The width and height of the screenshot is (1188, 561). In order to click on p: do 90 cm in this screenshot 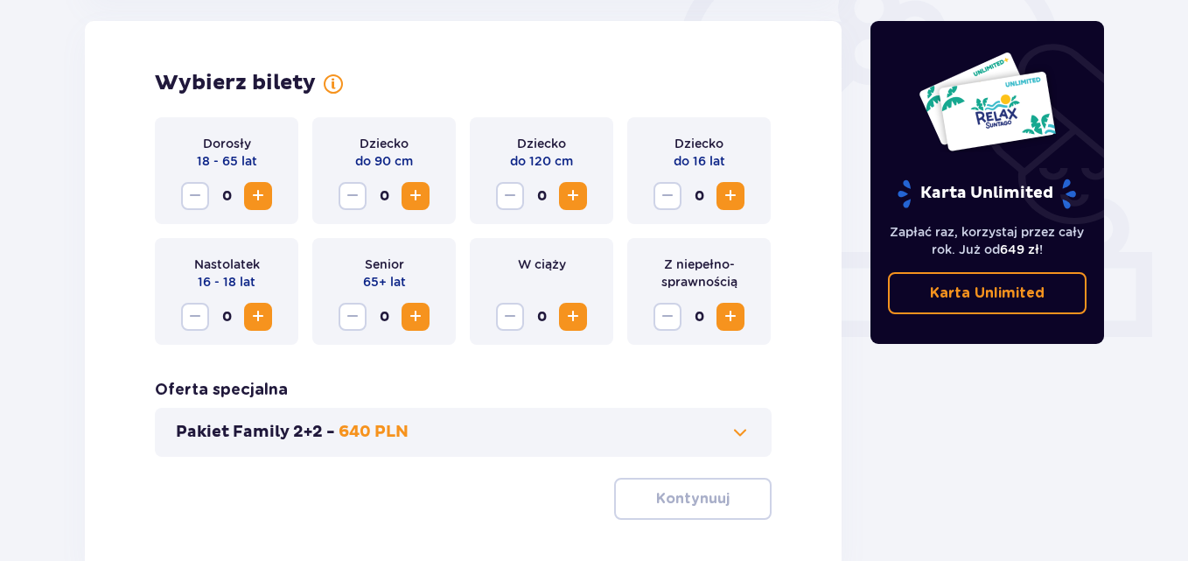, I will do `click(384, 161)`.